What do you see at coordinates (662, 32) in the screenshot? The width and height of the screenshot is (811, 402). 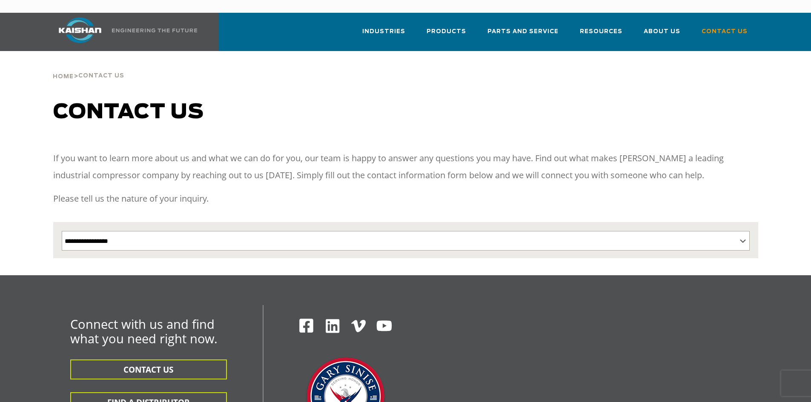 I see `span: About Us` at bounding box center [662, 32].